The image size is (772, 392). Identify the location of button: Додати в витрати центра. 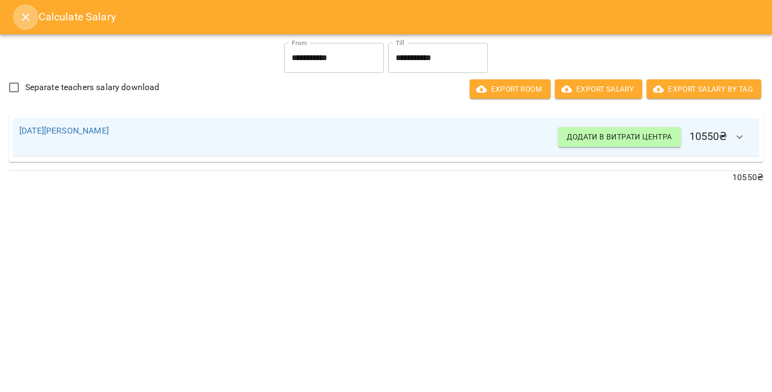
(619, 137).